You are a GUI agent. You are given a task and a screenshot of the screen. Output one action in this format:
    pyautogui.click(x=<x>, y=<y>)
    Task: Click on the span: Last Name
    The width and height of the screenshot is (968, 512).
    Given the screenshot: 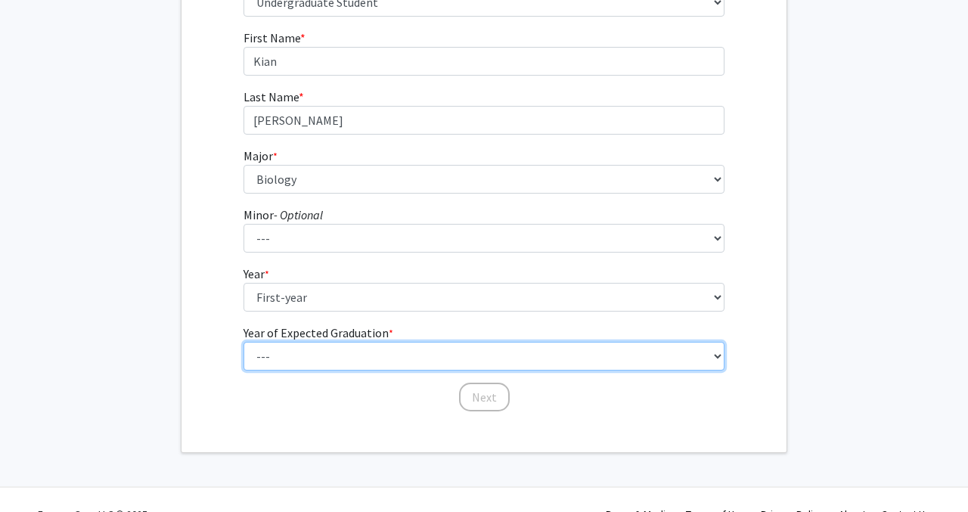 What is the action you would take?
    pyautogui.click(x=271, y=97)
    